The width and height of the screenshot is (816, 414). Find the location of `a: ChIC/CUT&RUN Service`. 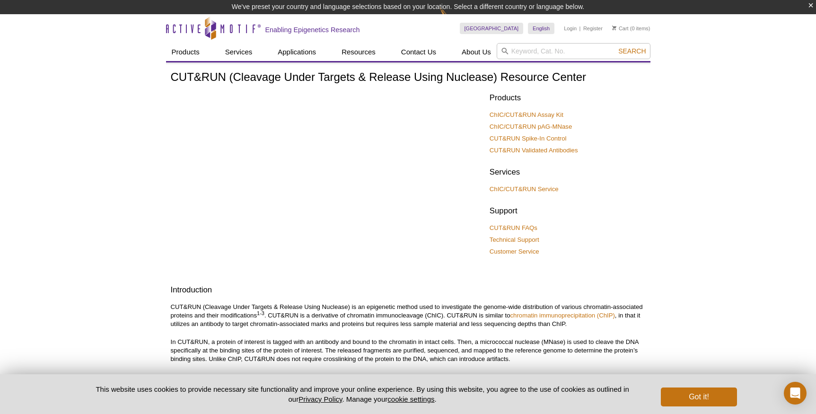

a: ChIC/CUT&RUN Service is located at coordinates (524, 189).